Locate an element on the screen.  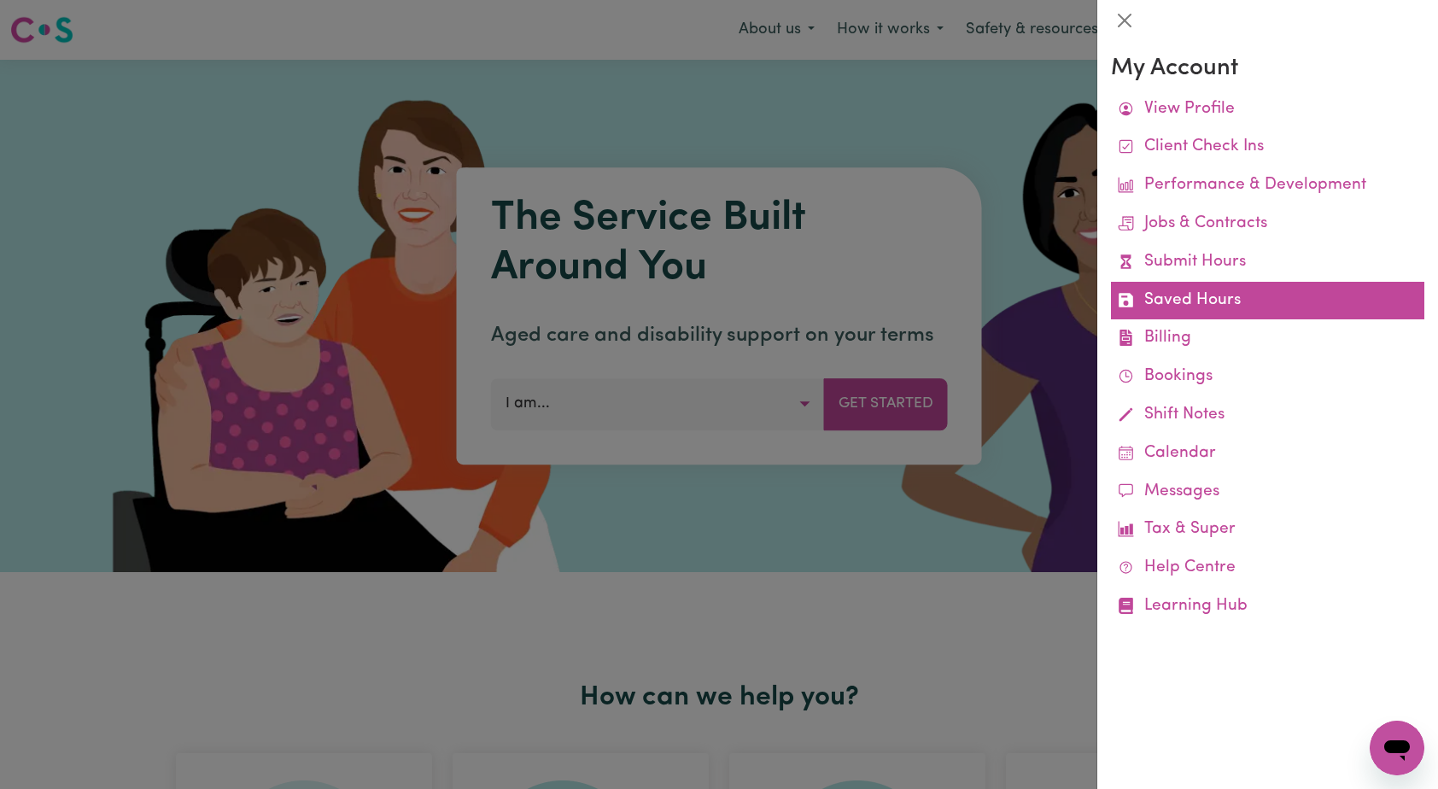
a: Learning Hub is located at coordinates (1267, 606).